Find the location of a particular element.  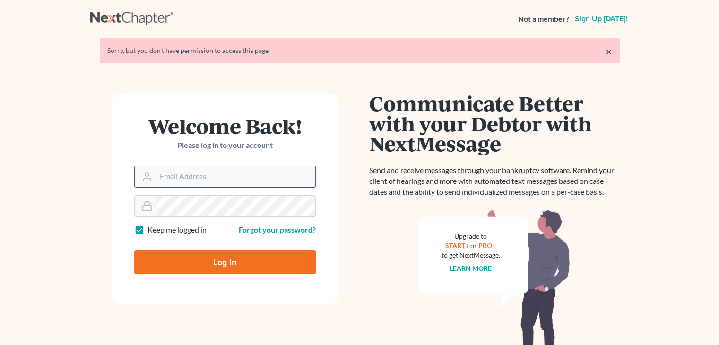

a: START+ is located at coordinates (457, 245).